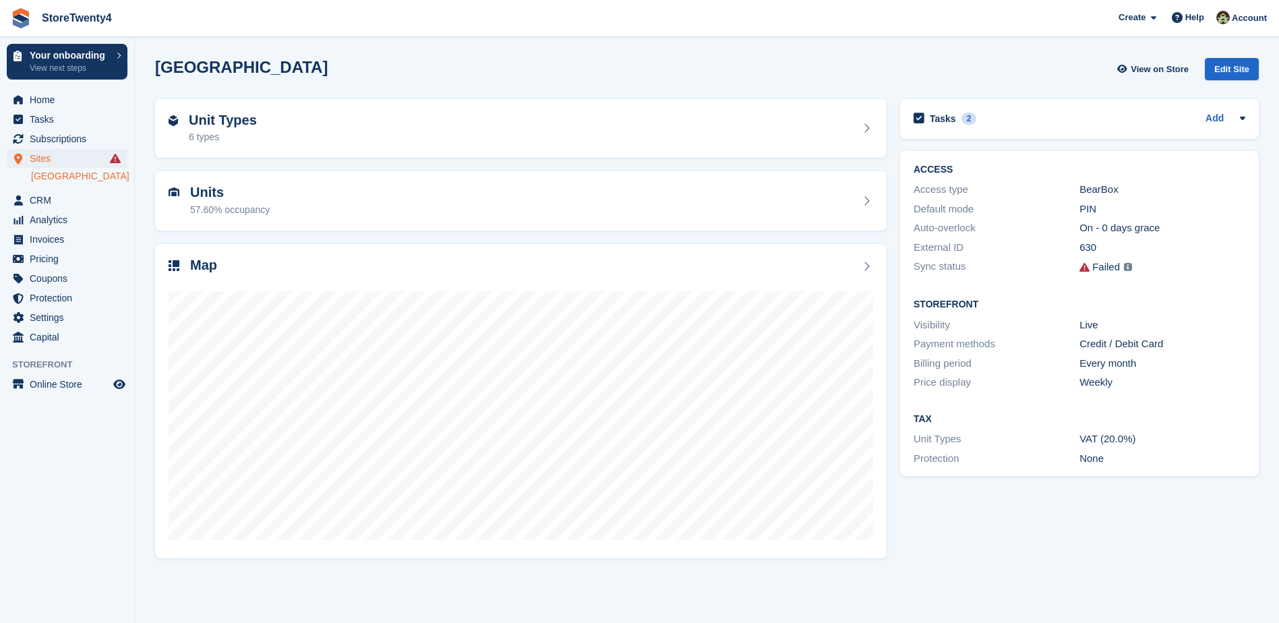 The image size is (1279, 623). What do you see at coordinates (996, 458) in the screenshot?
I see `div: Protection` at bounding box center [996, 458].